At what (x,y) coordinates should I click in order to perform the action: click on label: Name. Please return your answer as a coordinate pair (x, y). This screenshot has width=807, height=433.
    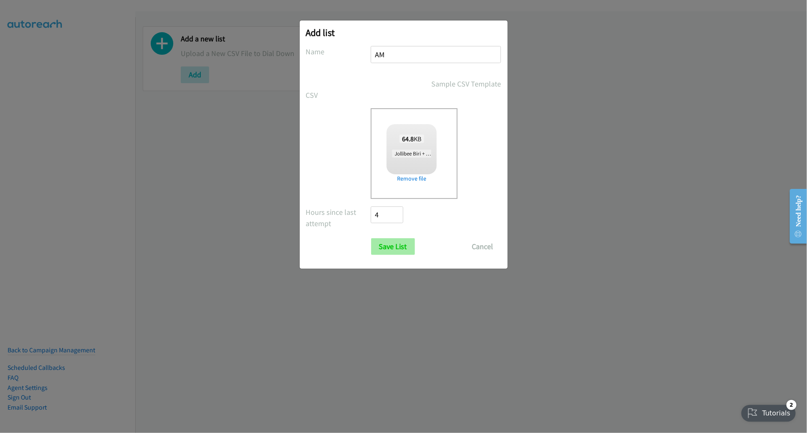
    Looking at the image, I should click on (339, 51).